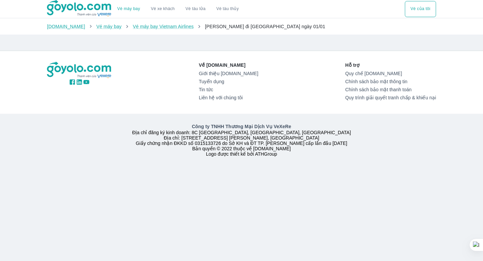 The height and width of the screenshot is (261, 483). I want to click on a: Vé xe khách, so click(163, 9).